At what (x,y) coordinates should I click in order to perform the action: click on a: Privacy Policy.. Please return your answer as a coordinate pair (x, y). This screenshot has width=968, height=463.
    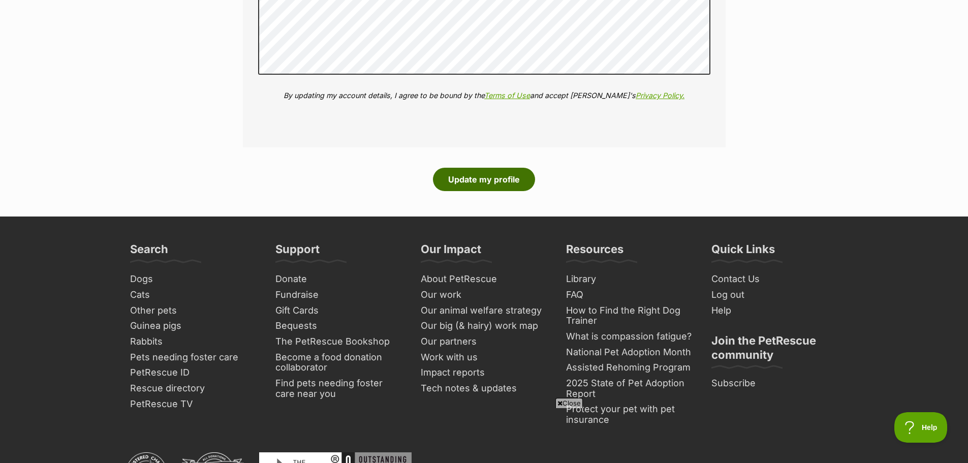
    Looking at the image, I should click on (660, 95).